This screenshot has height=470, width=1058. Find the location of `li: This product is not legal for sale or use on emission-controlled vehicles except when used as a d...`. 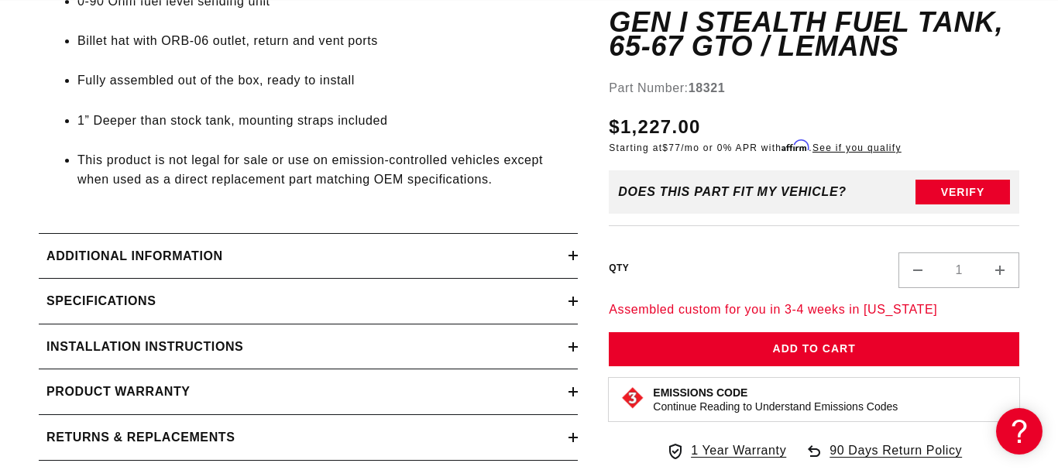

li: This product is not legal for sale or use on emission-controlled vehicles except when used as a d... is located at coordinates (324, 170).